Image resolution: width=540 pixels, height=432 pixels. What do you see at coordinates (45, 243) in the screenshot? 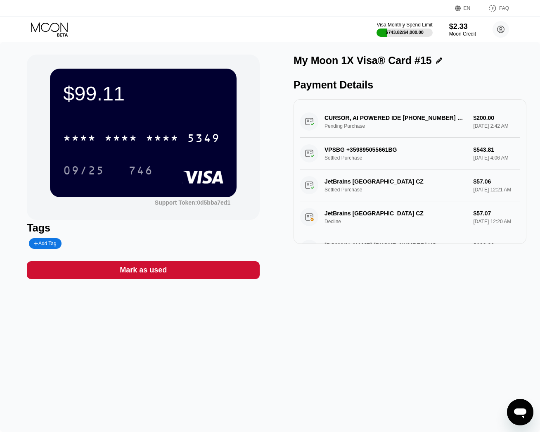
I see `div: Add Tag` at bounding box center [45, 243].